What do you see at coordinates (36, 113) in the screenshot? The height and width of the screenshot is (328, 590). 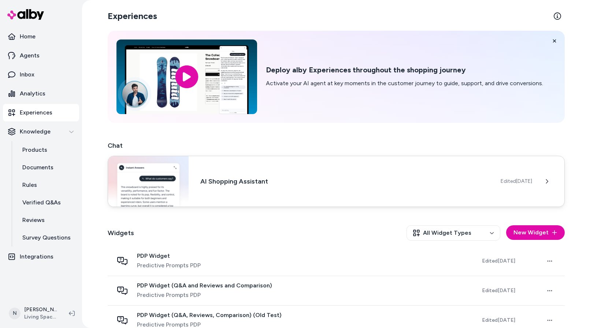 I see `p: Experiences` at bounding box center [36, 113].